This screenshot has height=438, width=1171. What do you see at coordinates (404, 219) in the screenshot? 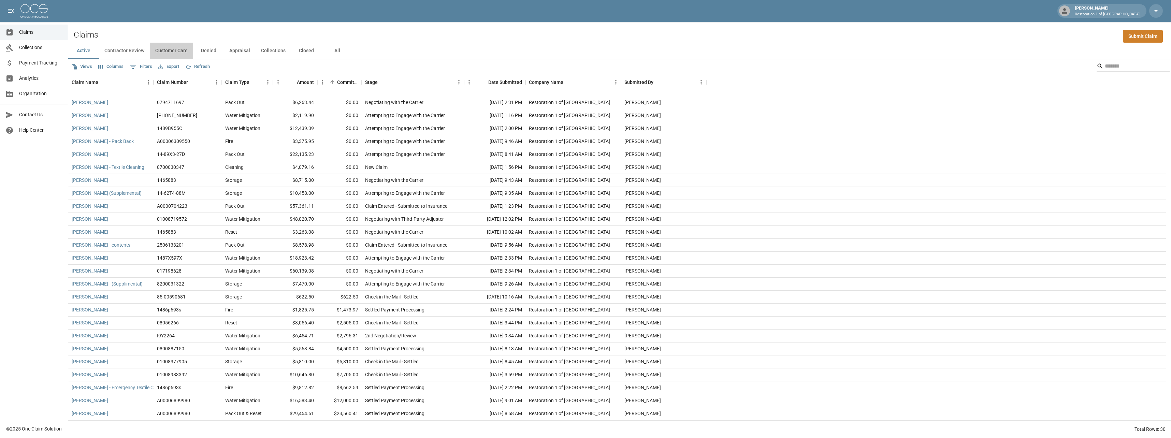
I see `div: Negotiating with Third-Party Adjuster` at bounding box center [404, 219].